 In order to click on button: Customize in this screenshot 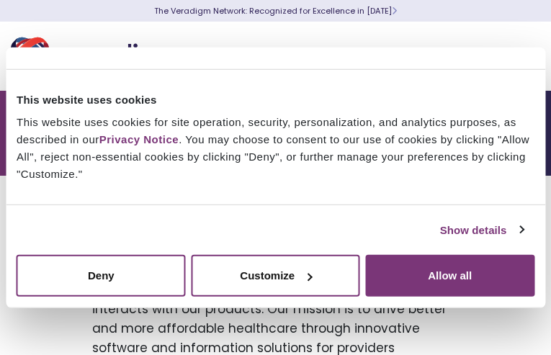, I will do `click(275, 276)`.